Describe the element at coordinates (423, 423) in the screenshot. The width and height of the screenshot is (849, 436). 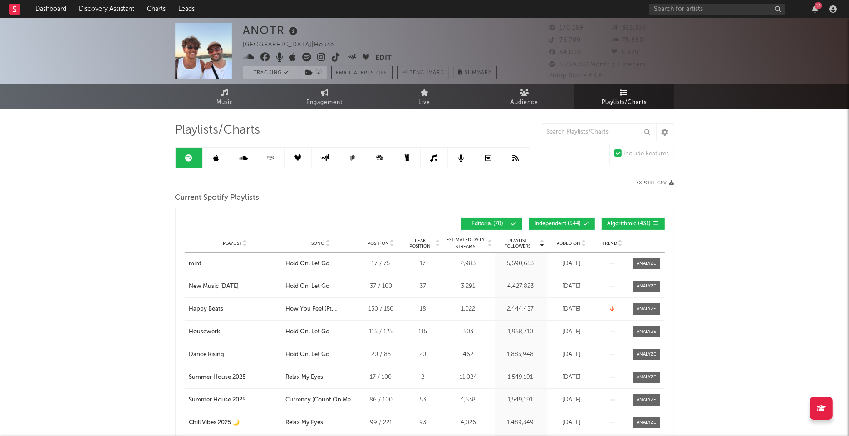
I see `div: 93` at that location.